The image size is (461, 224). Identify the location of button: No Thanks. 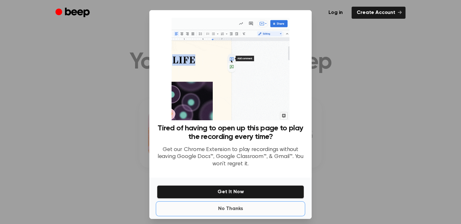
(230, 209).